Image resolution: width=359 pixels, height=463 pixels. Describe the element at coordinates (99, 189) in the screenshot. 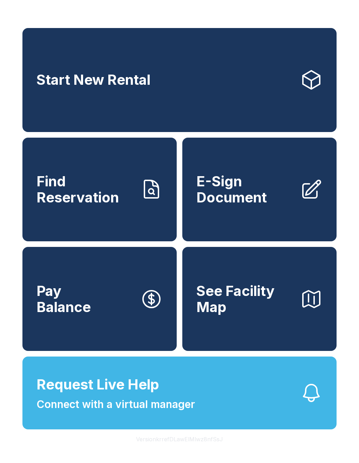

I see `a: Find Reservation` at that location.